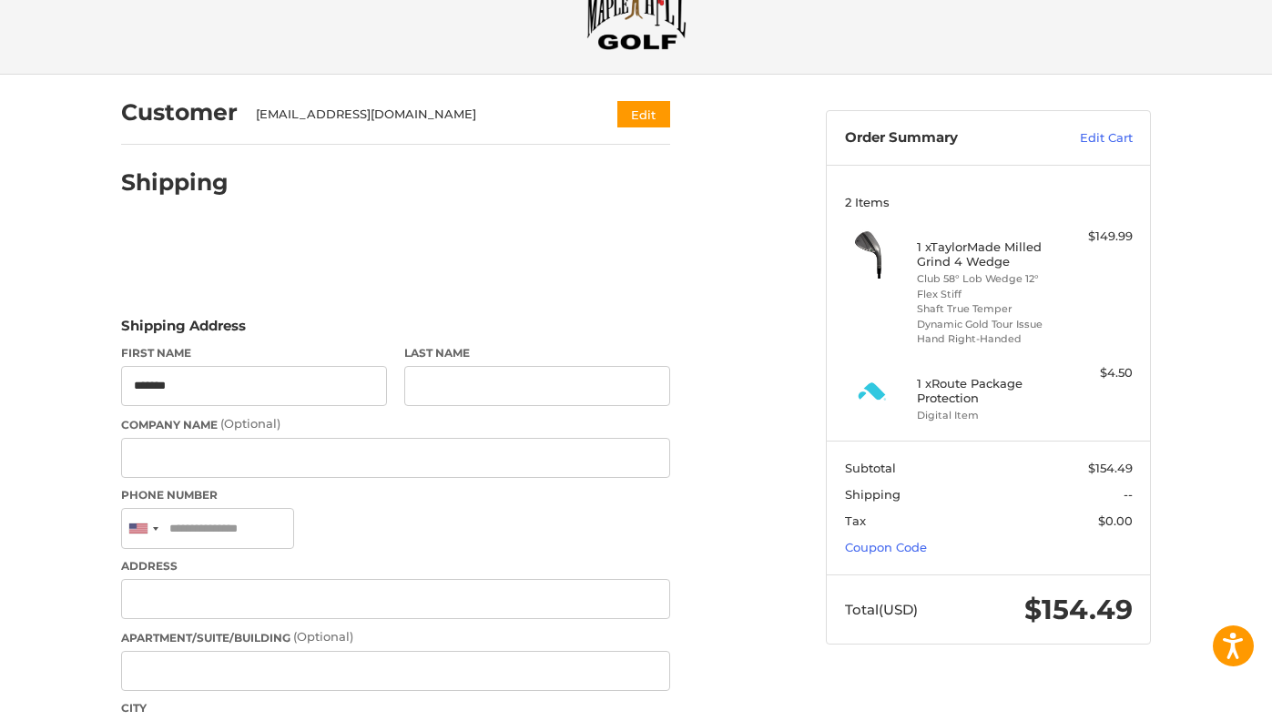 The height and width of the screenshot is (721, 1272). Describe the element at coordinates (989, 202) in the screenshot. I see `h3: 2 Items` at that location.